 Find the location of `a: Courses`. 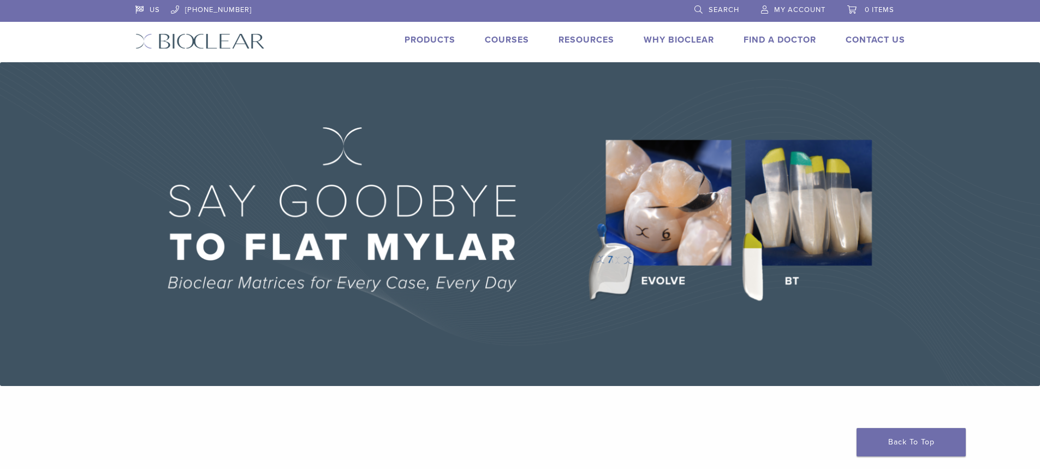

a: Courses is located at coordinates (507, 40).